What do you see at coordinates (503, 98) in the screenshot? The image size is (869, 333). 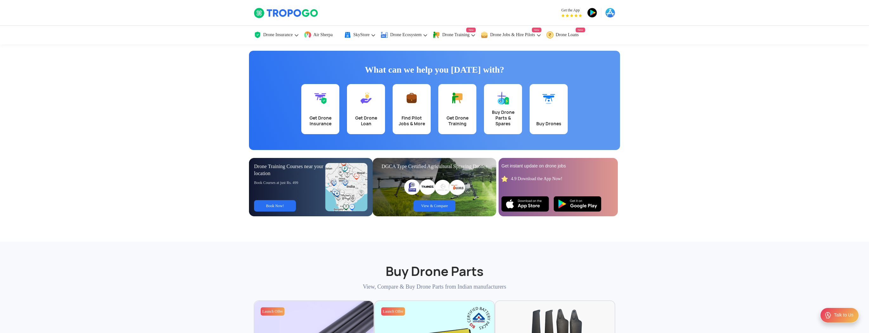 I see `img: Buy Drone Parts & Spares` at bounding box center [503, 98].